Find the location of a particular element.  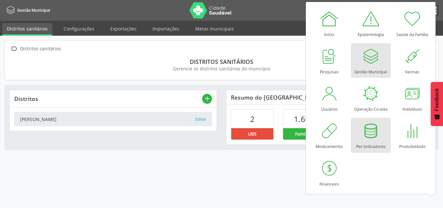

a: Medicamentos is located at coordinates (329, 135).